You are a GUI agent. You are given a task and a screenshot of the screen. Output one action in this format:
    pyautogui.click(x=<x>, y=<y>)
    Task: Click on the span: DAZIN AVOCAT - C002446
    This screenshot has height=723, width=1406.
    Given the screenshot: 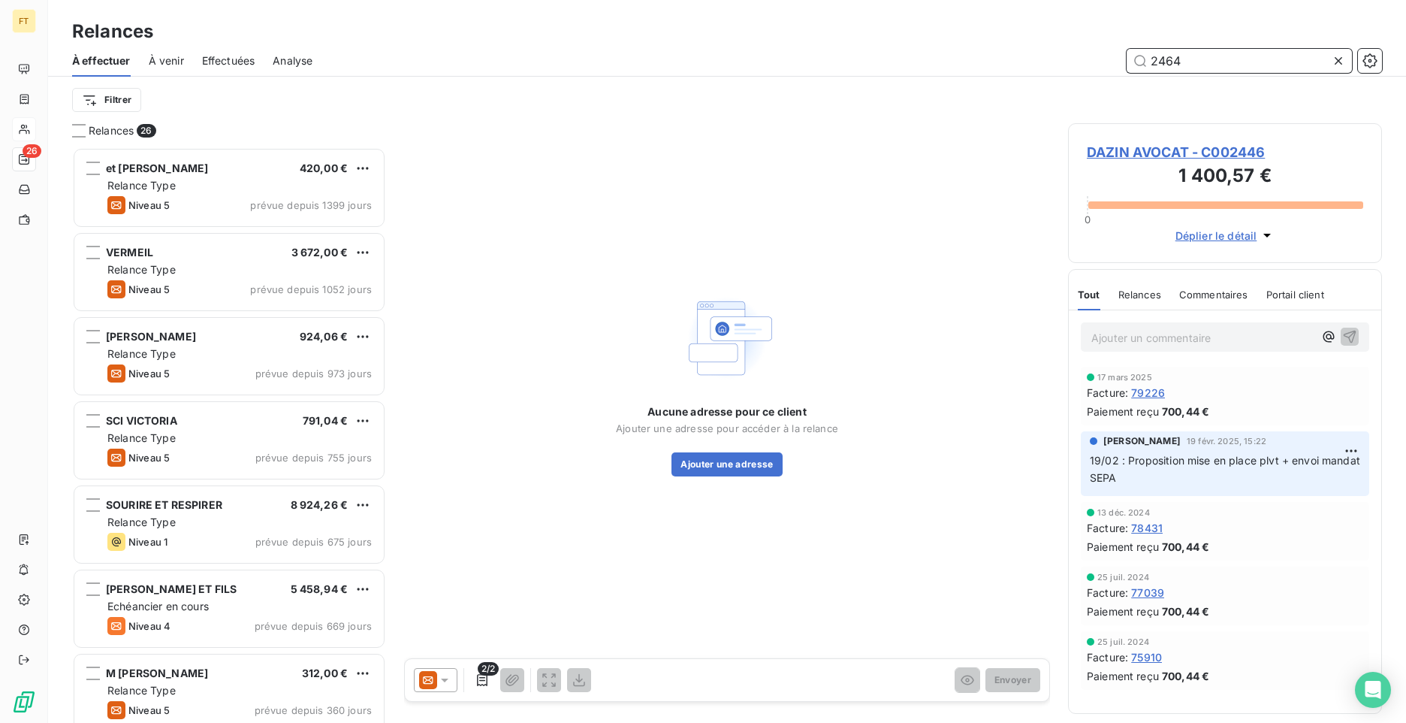 What is the action you would take?
    pyautogui.click(x=1225, y=152)
    